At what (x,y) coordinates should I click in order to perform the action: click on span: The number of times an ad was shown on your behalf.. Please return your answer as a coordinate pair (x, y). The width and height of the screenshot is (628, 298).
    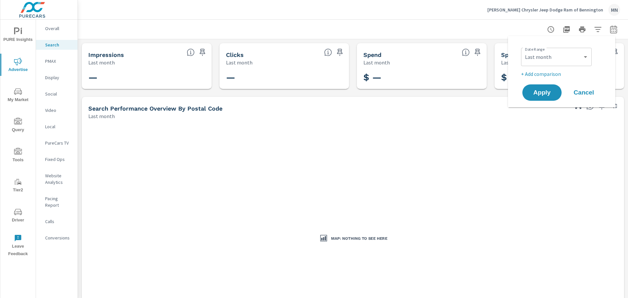
    Looking at the image, I should click on (191, 52).